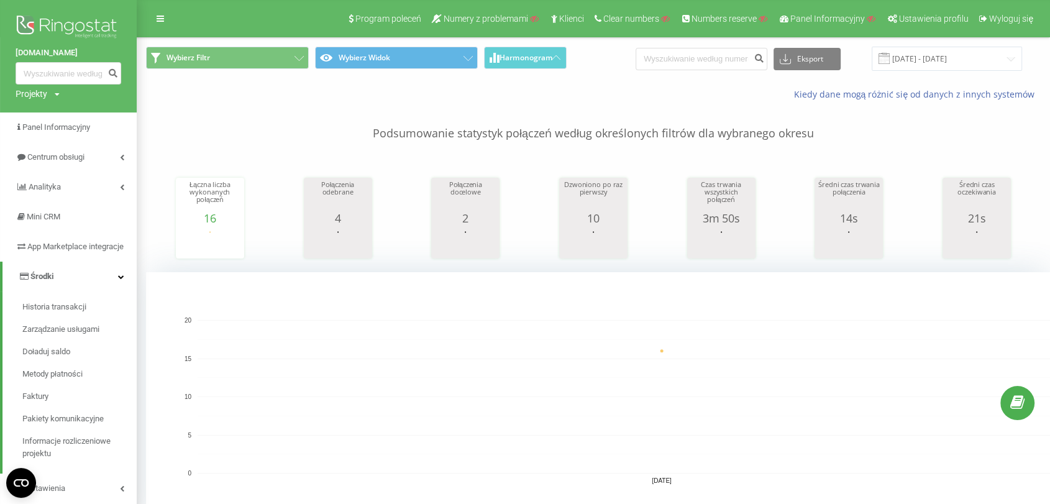  Describe the element at coordinates (466, 218) in the screenshot. I see `div: 2` at that location.